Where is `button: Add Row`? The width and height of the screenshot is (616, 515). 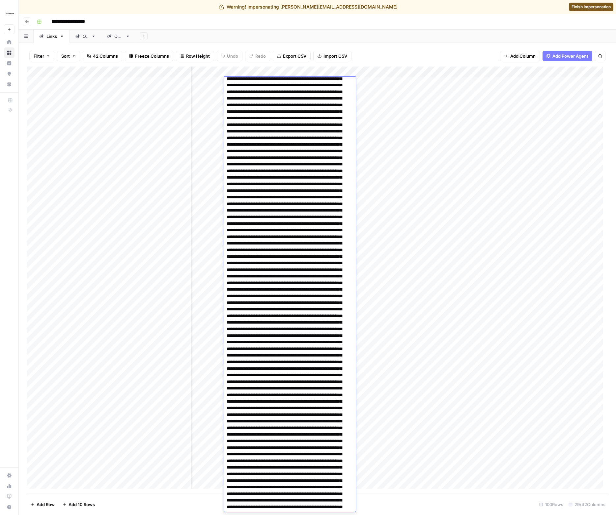 button: Add Row is located at coordinates (42, 504).